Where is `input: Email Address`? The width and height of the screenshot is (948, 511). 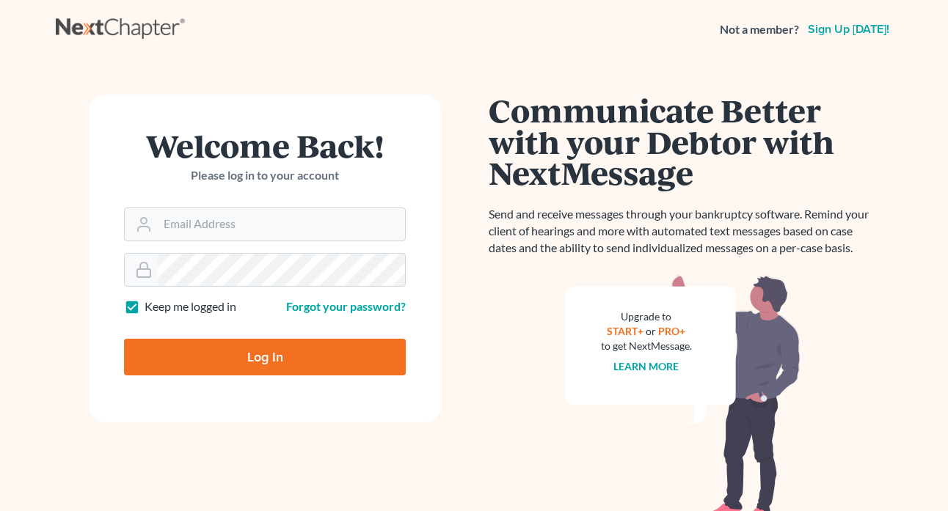
input: Email Address is located at coordinates (281, 224).